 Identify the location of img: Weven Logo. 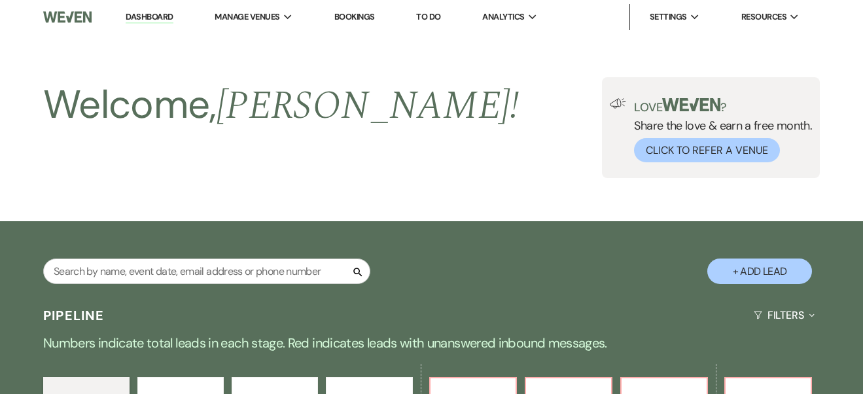
(67, 17).